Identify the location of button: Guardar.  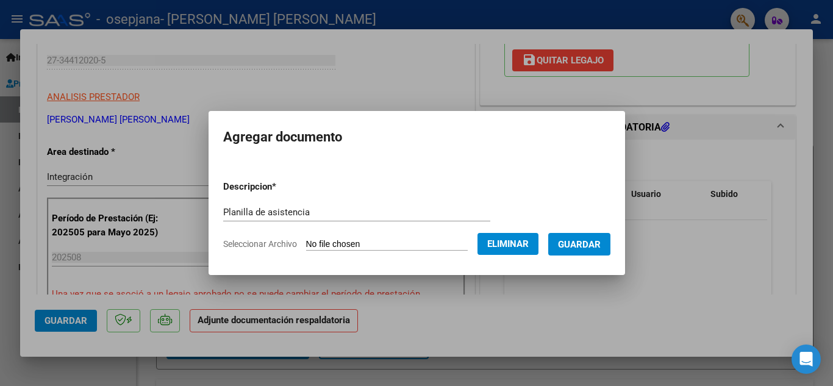
(579, 244).